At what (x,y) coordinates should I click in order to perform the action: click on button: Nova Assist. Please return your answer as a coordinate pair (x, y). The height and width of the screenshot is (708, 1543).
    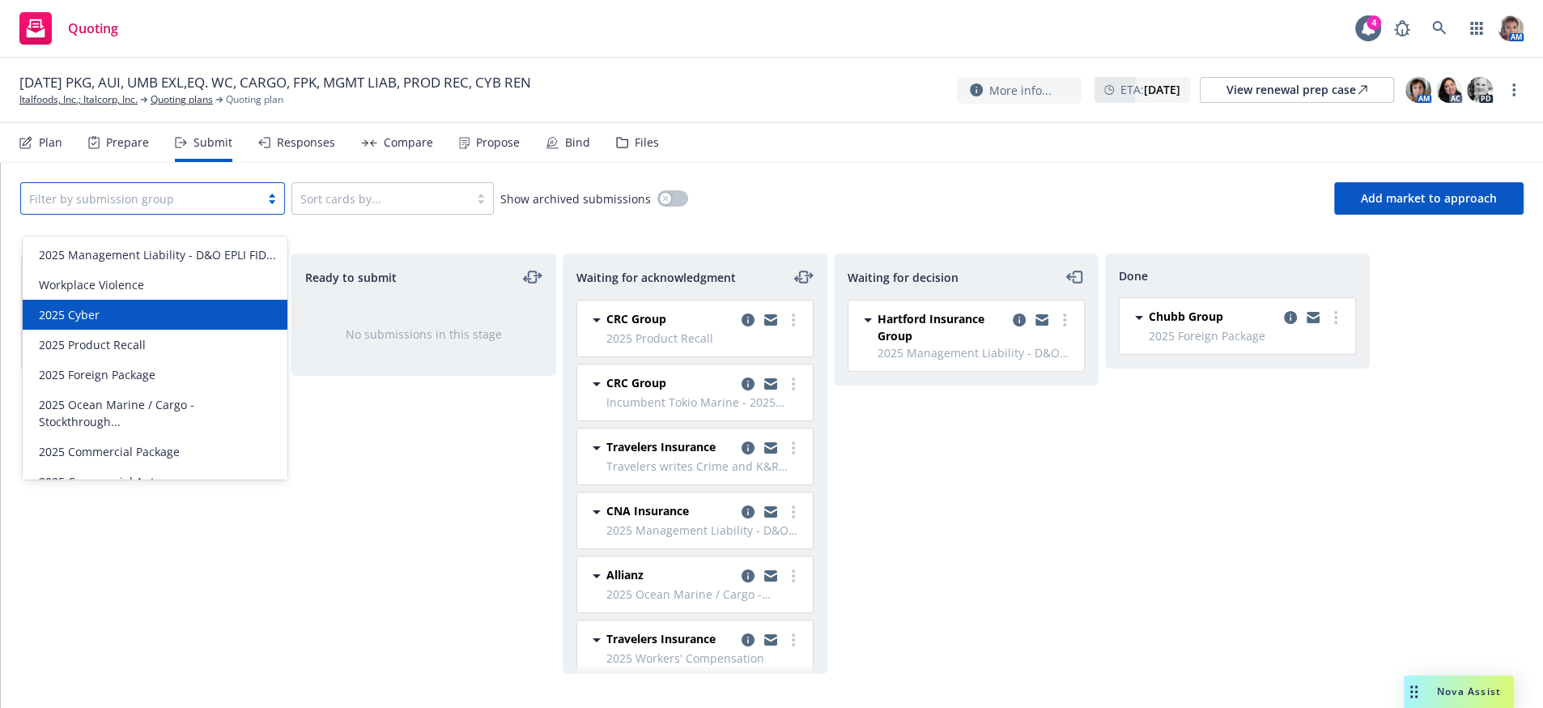
    Looking at the image, I should click on (1459, 691).